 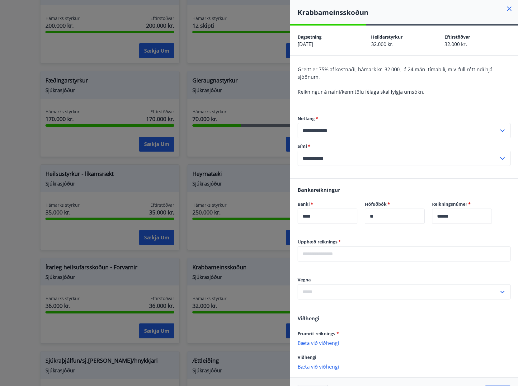 What do you see at coordinates (404, 280) in the screenshot?
I see `label: Vegna` at bounding box center [404, 280].